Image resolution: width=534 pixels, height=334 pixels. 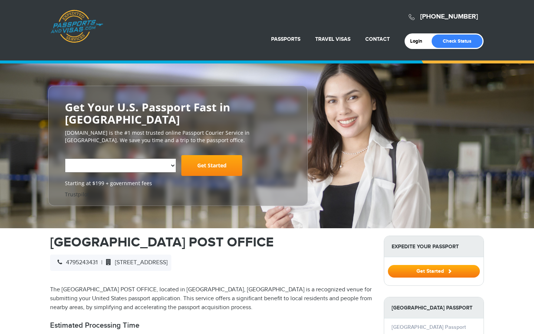 What do you see at coordinates (77, 194) in the screenshot?
I see `a: Trustpilot` at bounding box center [77, 194].